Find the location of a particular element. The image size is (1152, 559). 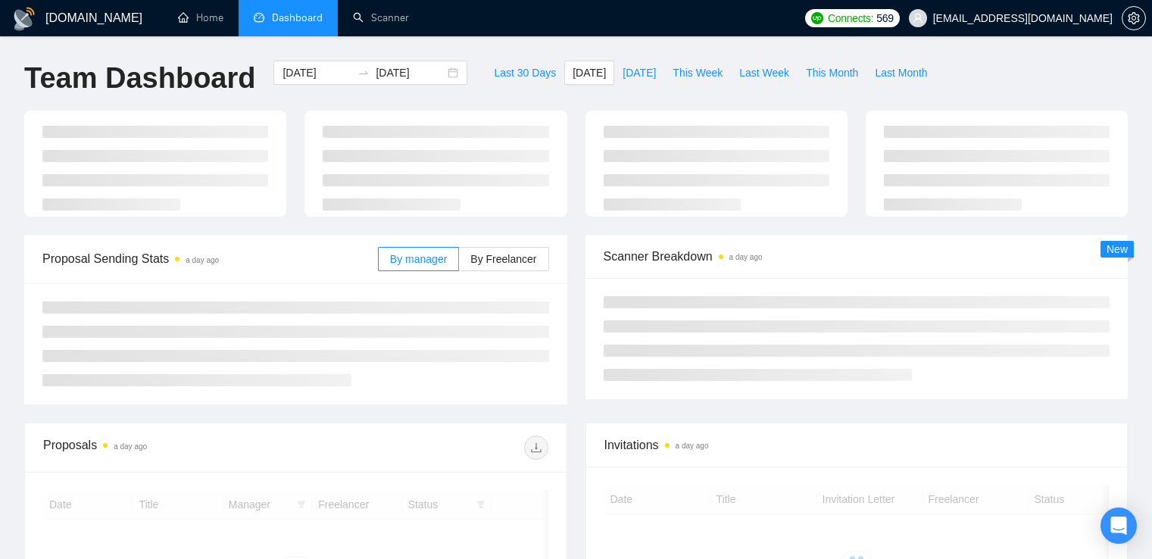

span: Last Week is located at coordinates (764, 73).